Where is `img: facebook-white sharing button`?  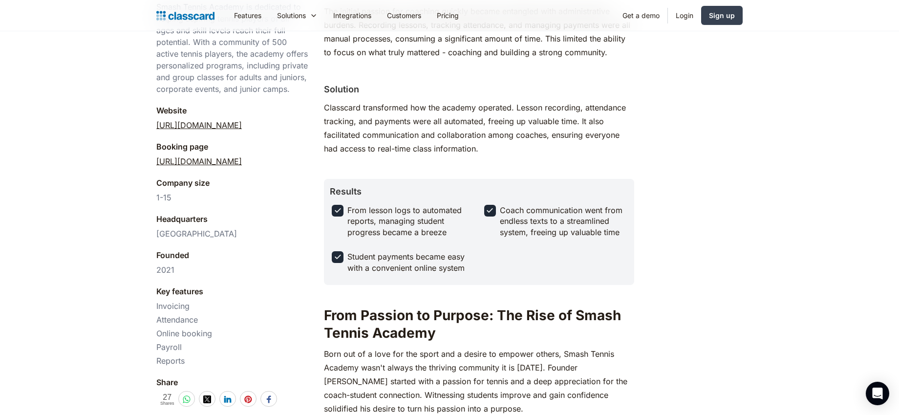 img: facebook-white sharing button is located at coordinates (269, 399).